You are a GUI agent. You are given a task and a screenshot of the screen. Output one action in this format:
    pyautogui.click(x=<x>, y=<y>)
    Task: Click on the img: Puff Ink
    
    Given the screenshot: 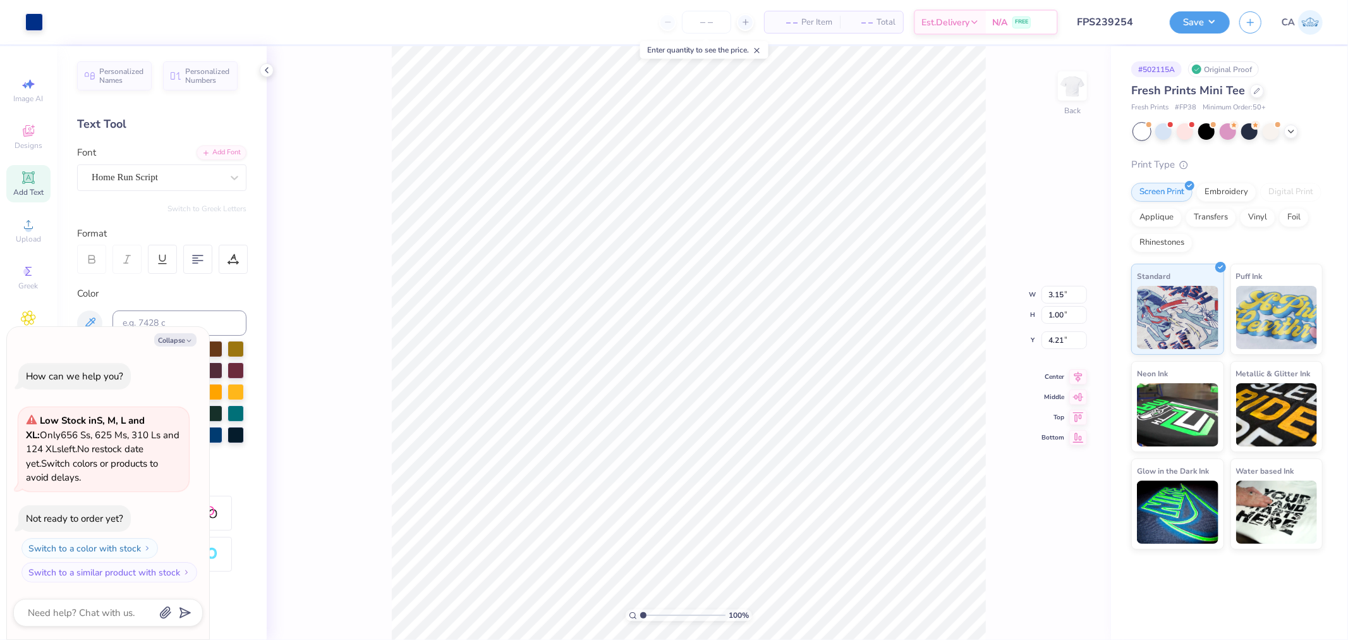 What is the action you would take?
    pyautogui.click(x=1277, y=317)
    